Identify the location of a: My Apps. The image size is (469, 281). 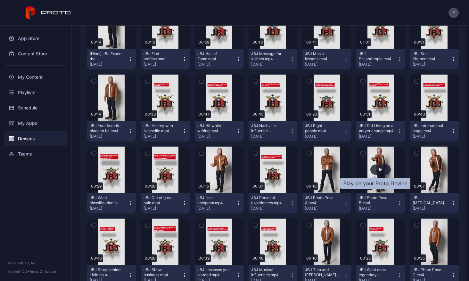
(36, 123).